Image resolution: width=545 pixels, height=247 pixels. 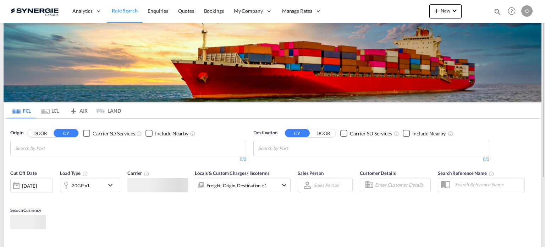 What do you see at coordinates (466, 173) in the screenshot?
I see `span: Search Reference Name` at bounding box center [466, 173].